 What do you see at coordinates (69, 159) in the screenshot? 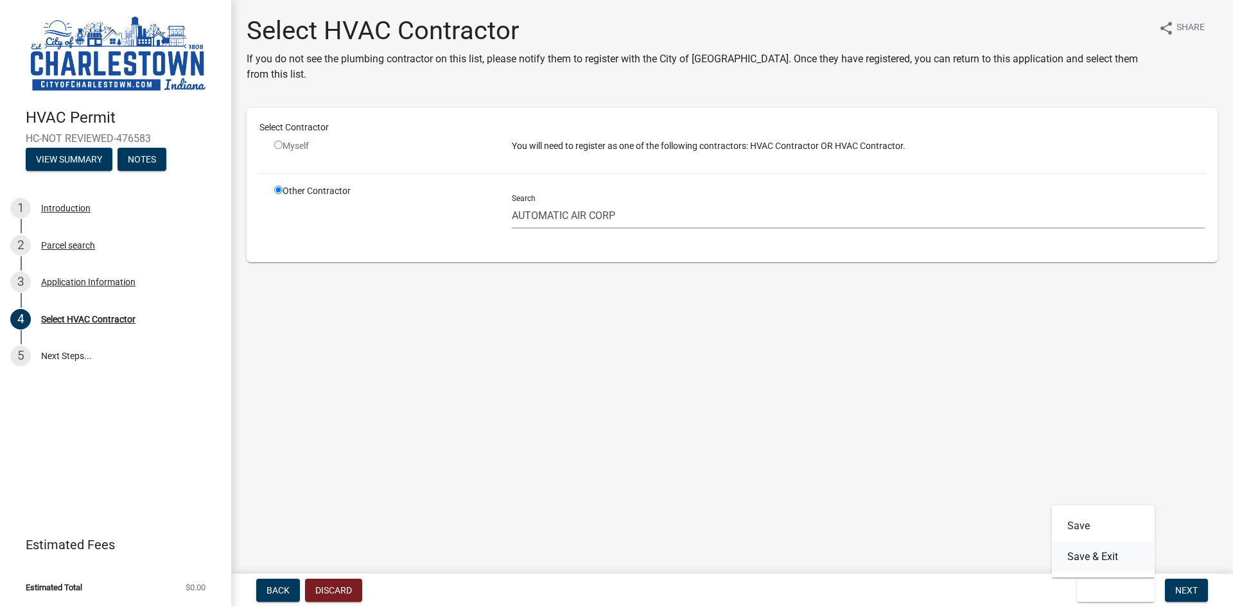
I see `button: View Summary` at bounding box center [69, 159].